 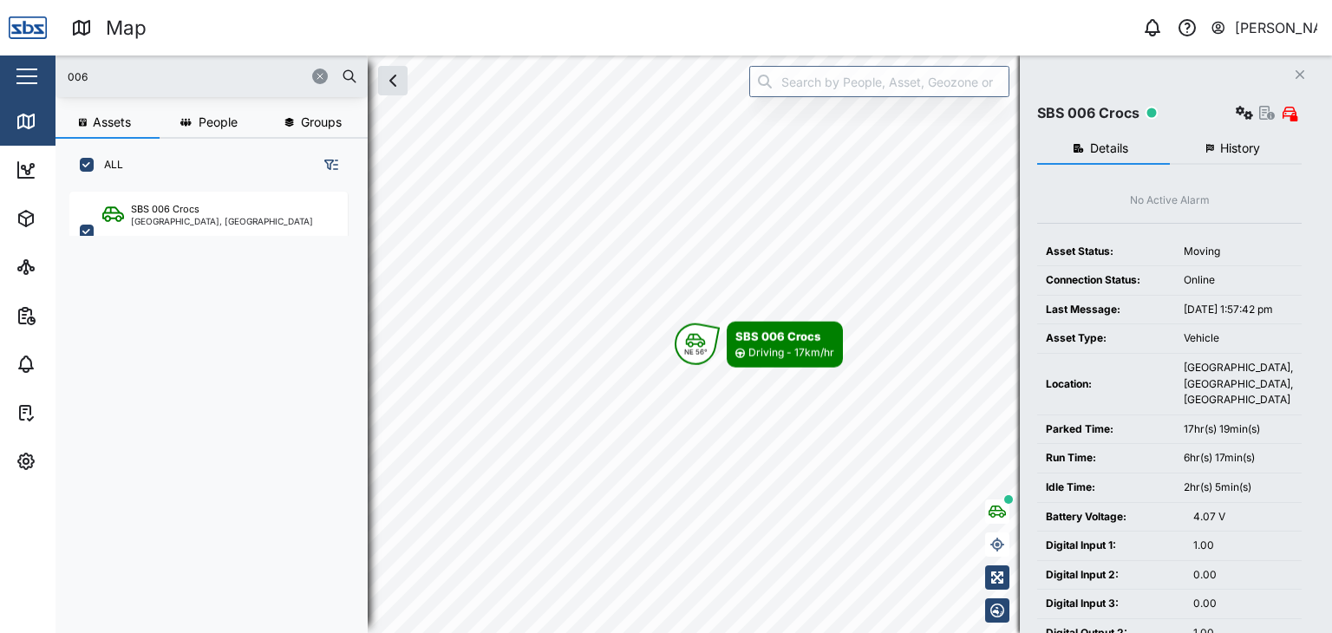 What do you see at coordinates (791, 353) in the screenshot?
I see `div: Driving - 17km/hr` at bounding box center [791, 353].